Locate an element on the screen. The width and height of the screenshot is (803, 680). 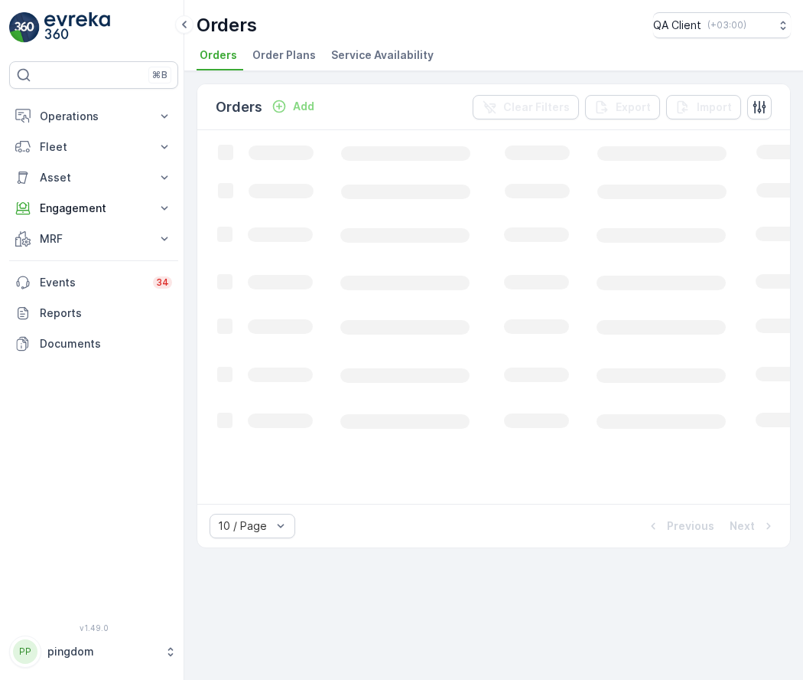
div: PP is located at coordinates (25, 651).